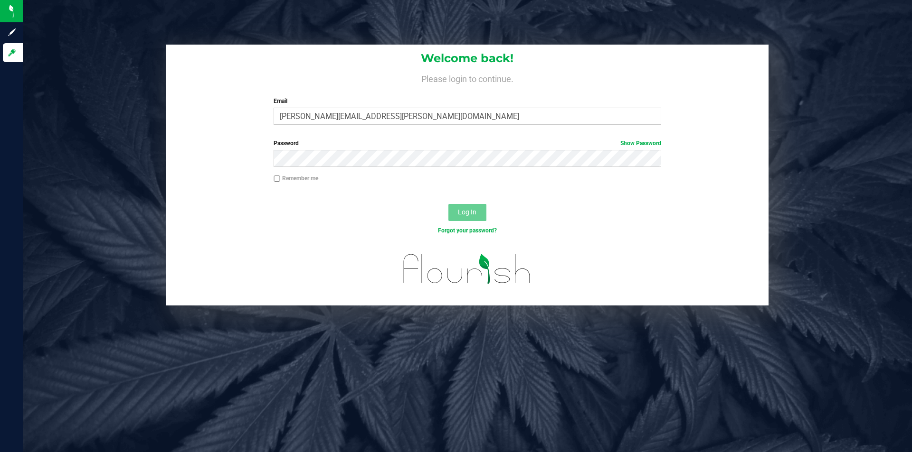  Describe the element at coordinates (640, 143) in the screenshot. I see `a: Show Password` at that location.